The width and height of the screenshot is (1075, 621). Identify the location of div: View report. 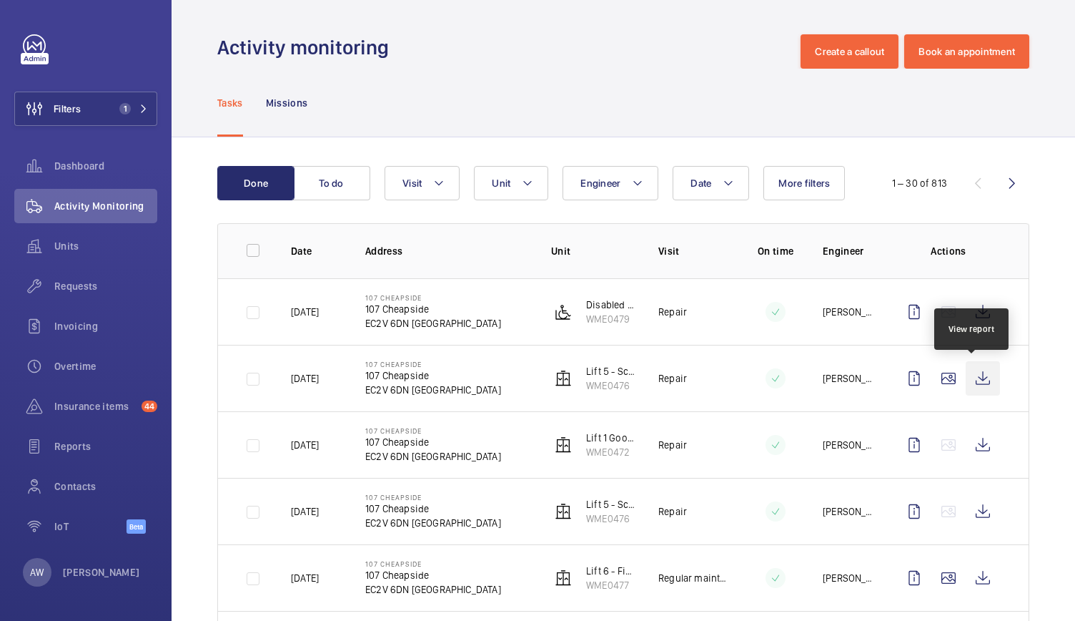
(972, 329).